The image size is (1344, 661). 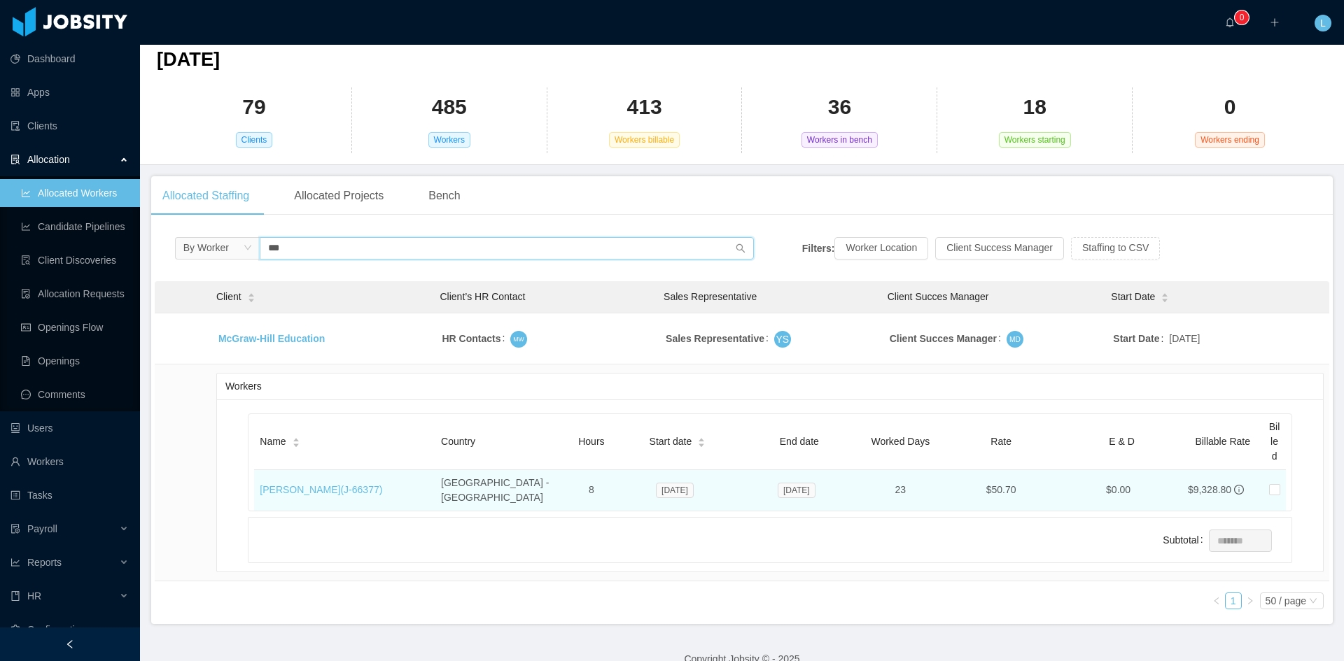 What do you see at coordinates (1000, 248) in the screenshot?
I see `button: Client Success Manager` at bounding box center [1000, 248].